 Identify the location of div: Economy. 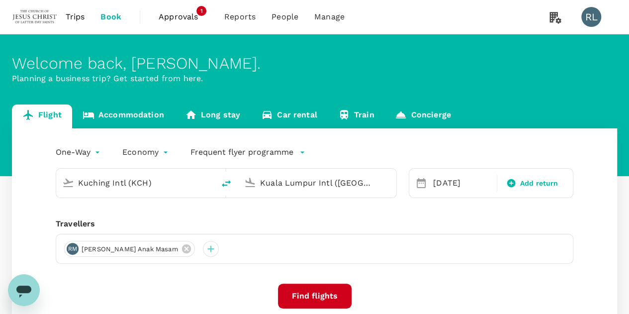
(146, 152).